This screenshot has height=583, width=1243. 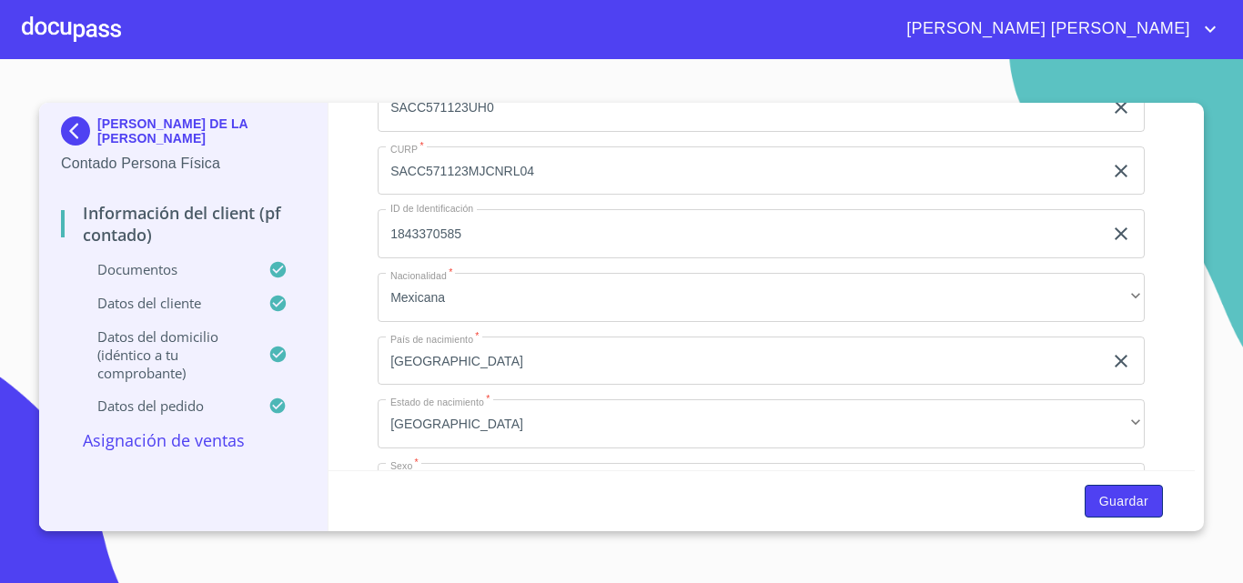 I want to click on span: Guardar, so click(x=1123, y=501).